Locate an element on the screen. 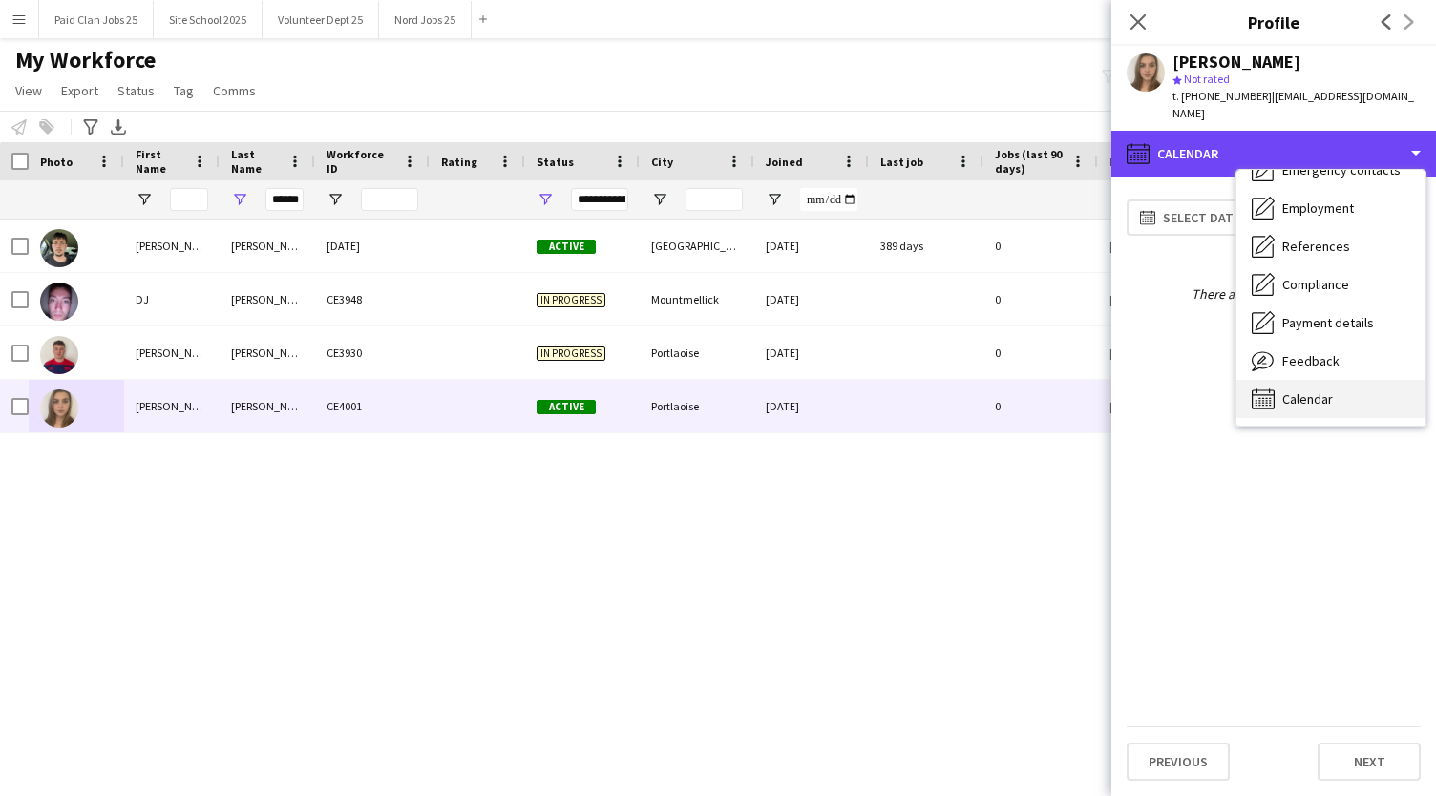 Image resolution: width=1436 pixels, height=796 pixels. div: Employment is located at coordinates (1331, 208).